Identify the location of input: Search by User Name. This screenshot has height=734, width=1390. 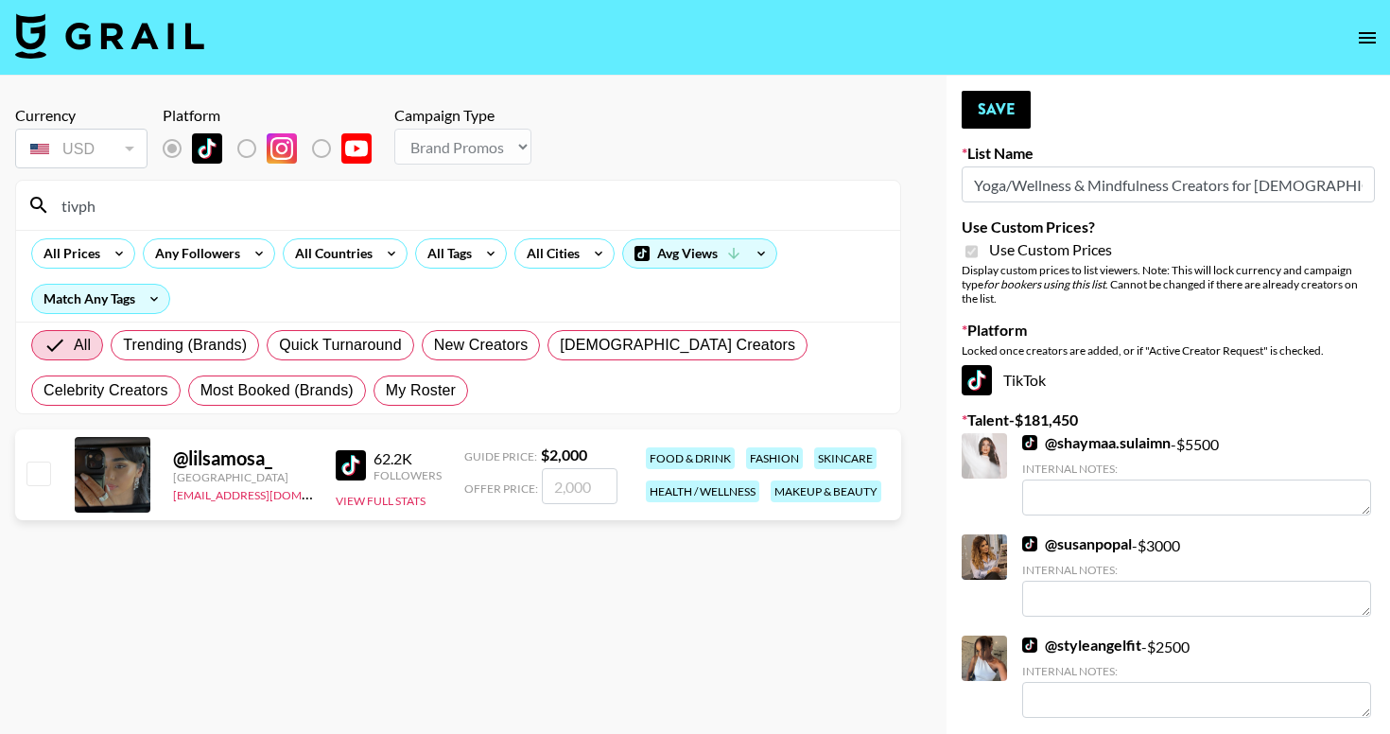
(469, 205).